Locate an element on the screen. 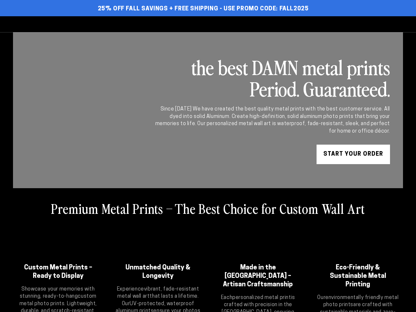  span: Professionals is located at coordinates (332, 24).